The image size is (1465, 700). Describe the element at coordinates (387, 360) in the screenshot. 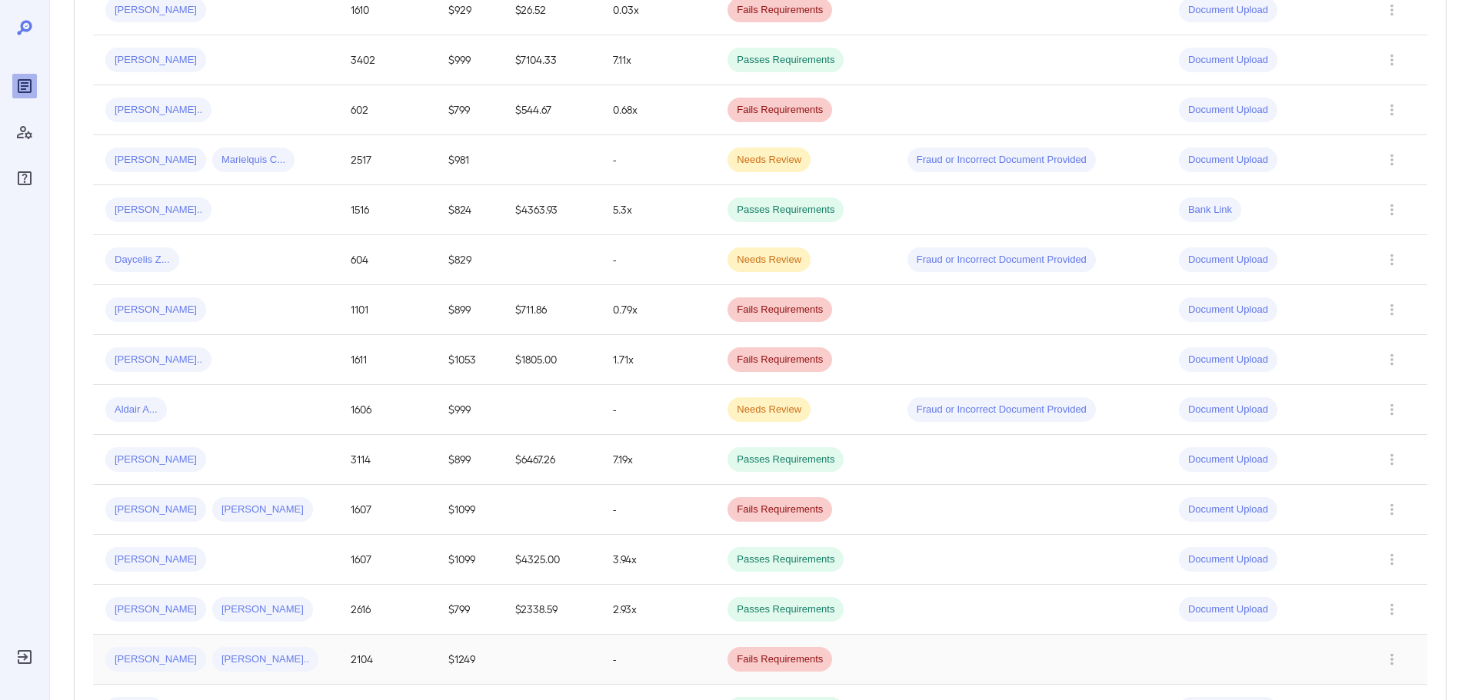

I see `td: 1611` at that location.